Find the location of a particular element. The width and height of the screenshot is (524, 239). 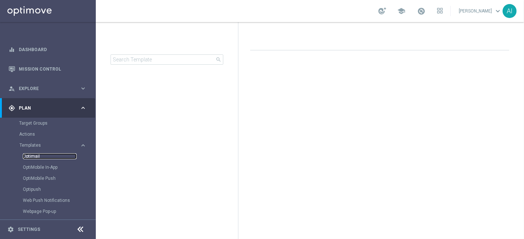

a: OptiMobile Push is located at coordinates (50, 179).